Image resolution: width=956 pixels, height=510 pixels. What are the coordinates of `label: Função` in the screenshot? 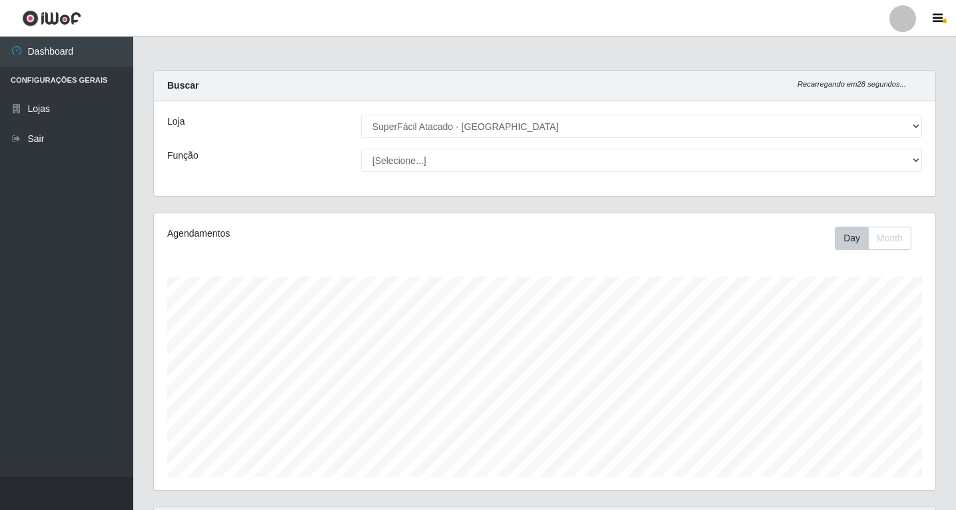 It's located at (183, 155).